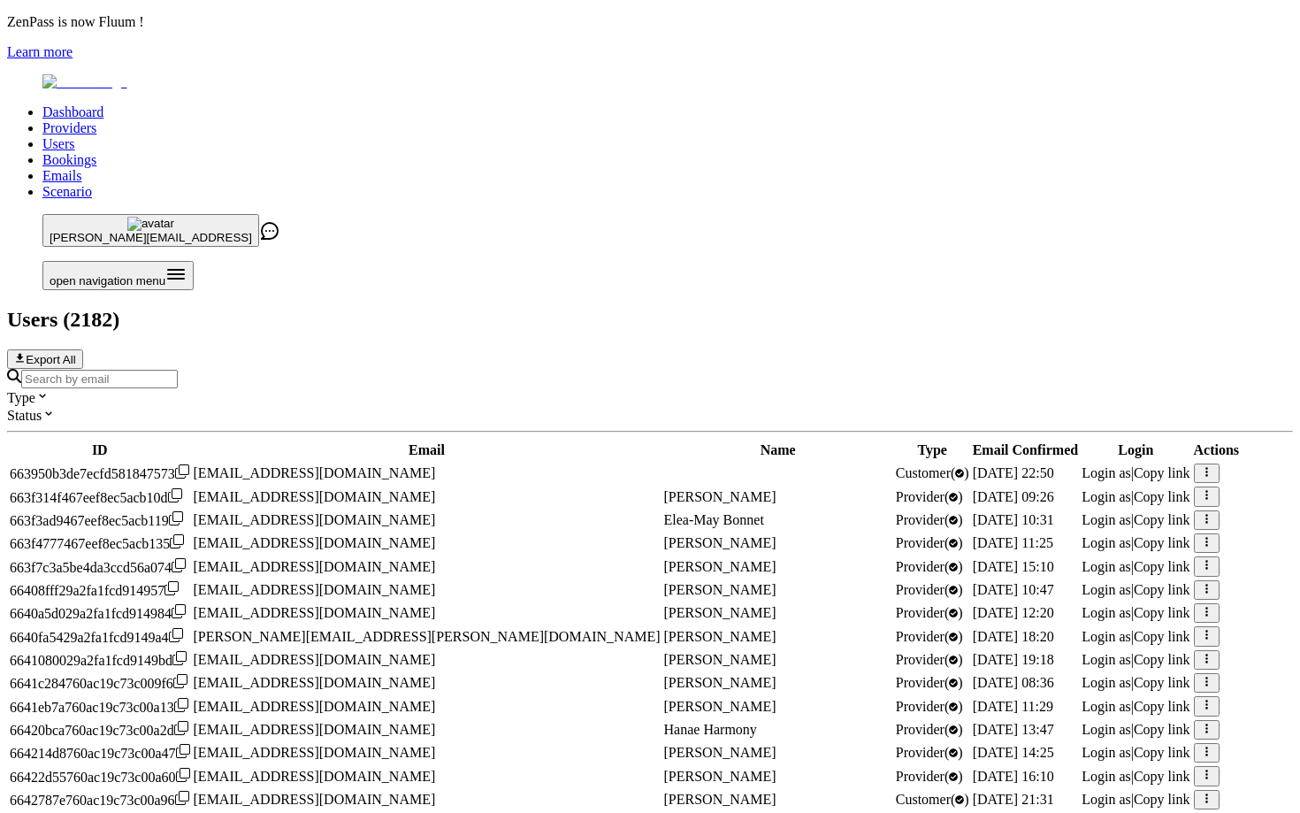  What do you see at coordinates (778, 450) in the screenshot?
I see `th: Name` at bounding box center [778, 450].